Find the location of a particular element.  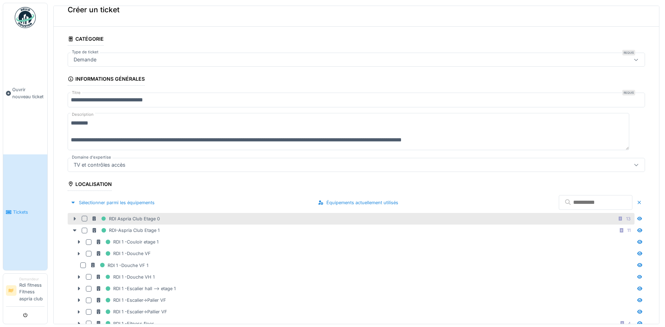

div: Demande is located at coordinates (85, 60).